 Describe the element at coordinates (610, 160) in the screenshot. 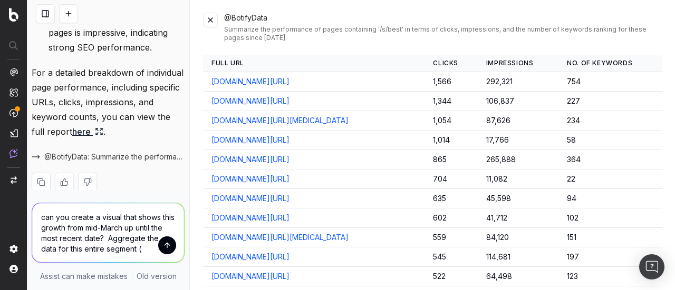

I see `td: 364` at that location.